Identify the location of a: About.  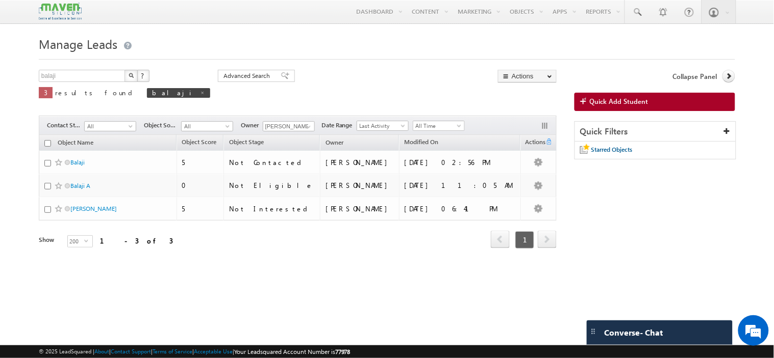
(101, 351).